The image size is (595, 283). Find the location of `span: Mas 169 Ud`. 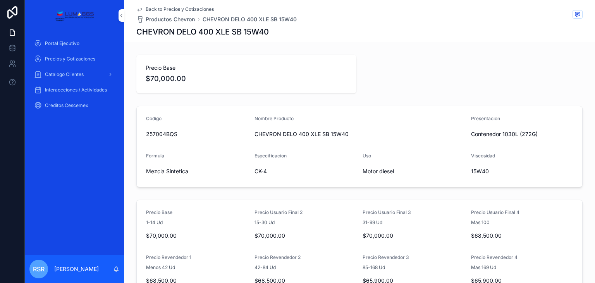

span: Mas 169 Ud is located at coordinates (484, 267).